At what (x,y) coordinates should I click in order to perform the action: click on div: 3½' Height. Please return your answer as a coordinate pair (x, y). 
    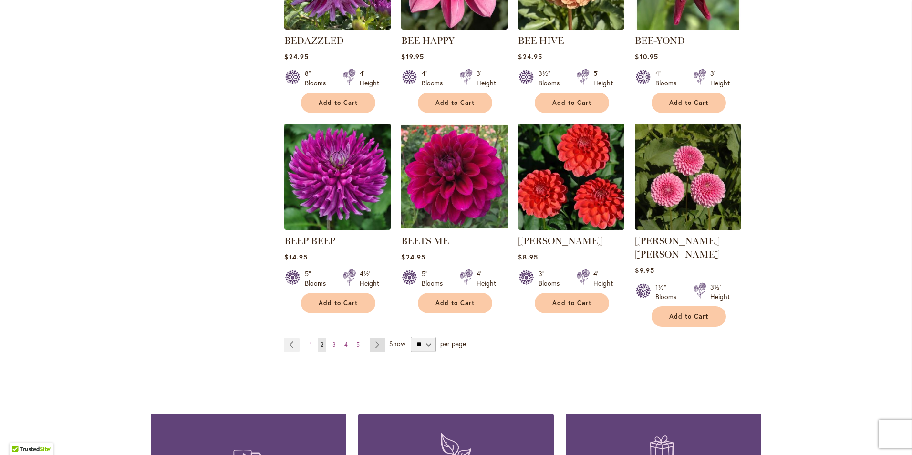
    Looking at the image, I should click on (720, 292).